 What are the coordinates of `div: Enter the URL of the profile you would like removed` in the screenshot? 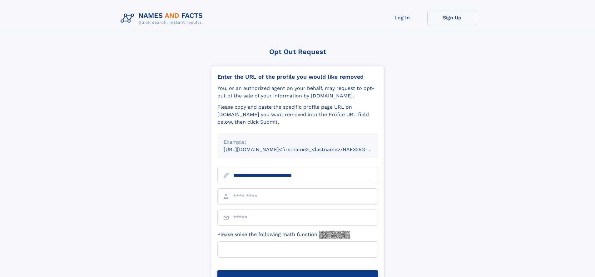 It's located at (298, 77).